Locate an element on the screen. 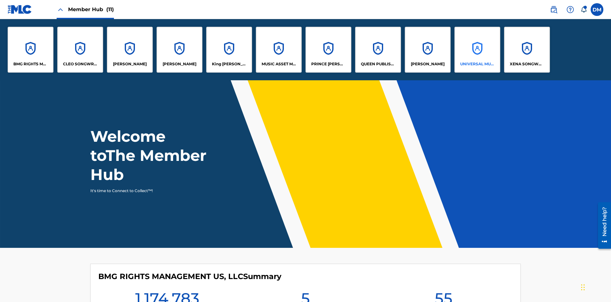 The width and height of the screenshot is (611, 302). a: AccountsUNIVERSAL MUSIC PUB GROUP is located at coordinates (477, 50).